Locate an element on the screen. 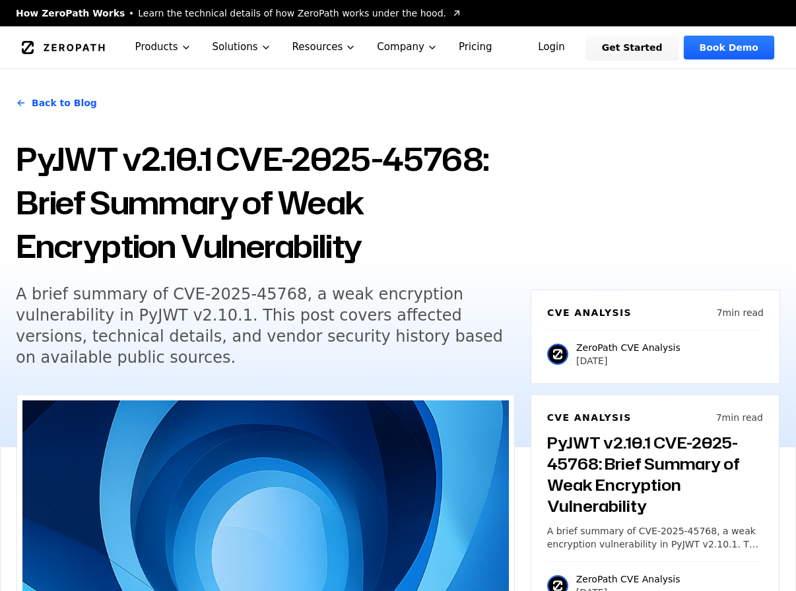 Image resolution: width=796 pixels, height=591 pixels. button: Company is located at coordinates (407, 47).